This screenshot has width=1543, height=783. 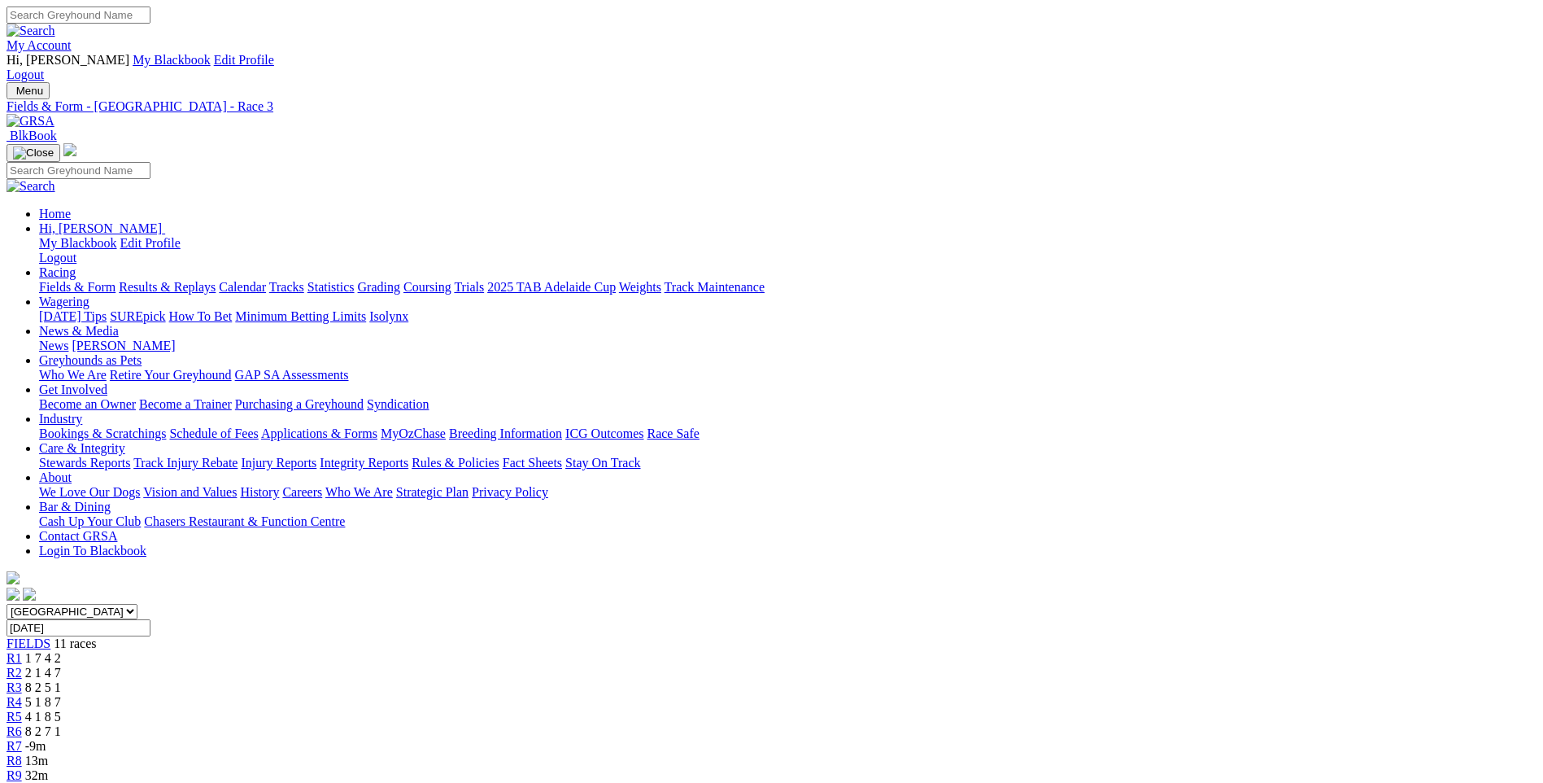 What do you see at coordinates (292, 374) in the screenshot?
I see `a: GAP SA Assessments` at bounding box center [292, 374].